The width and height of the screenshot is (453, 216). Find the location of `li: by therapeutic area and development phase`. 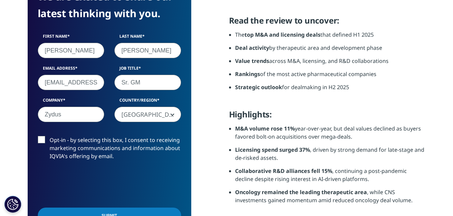

li: by therapeutic area and development phase is located at coordinates (330, 50).